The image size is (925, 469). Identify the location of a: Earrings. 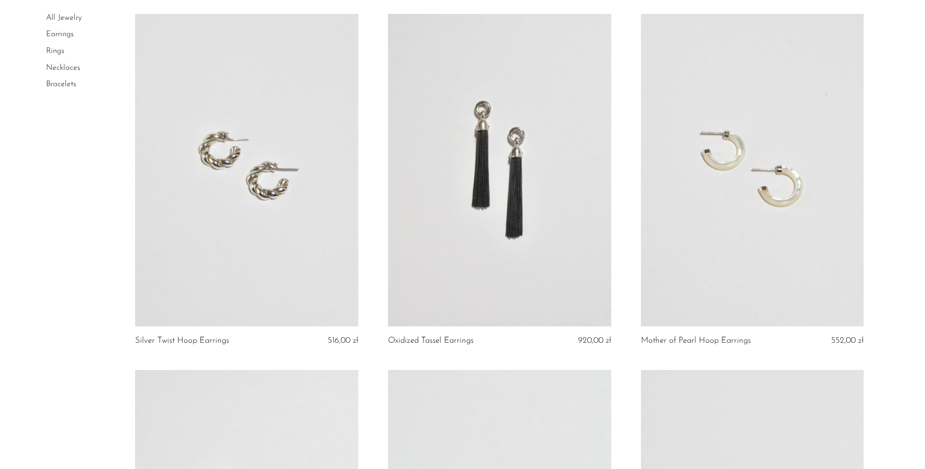
(60, 35).